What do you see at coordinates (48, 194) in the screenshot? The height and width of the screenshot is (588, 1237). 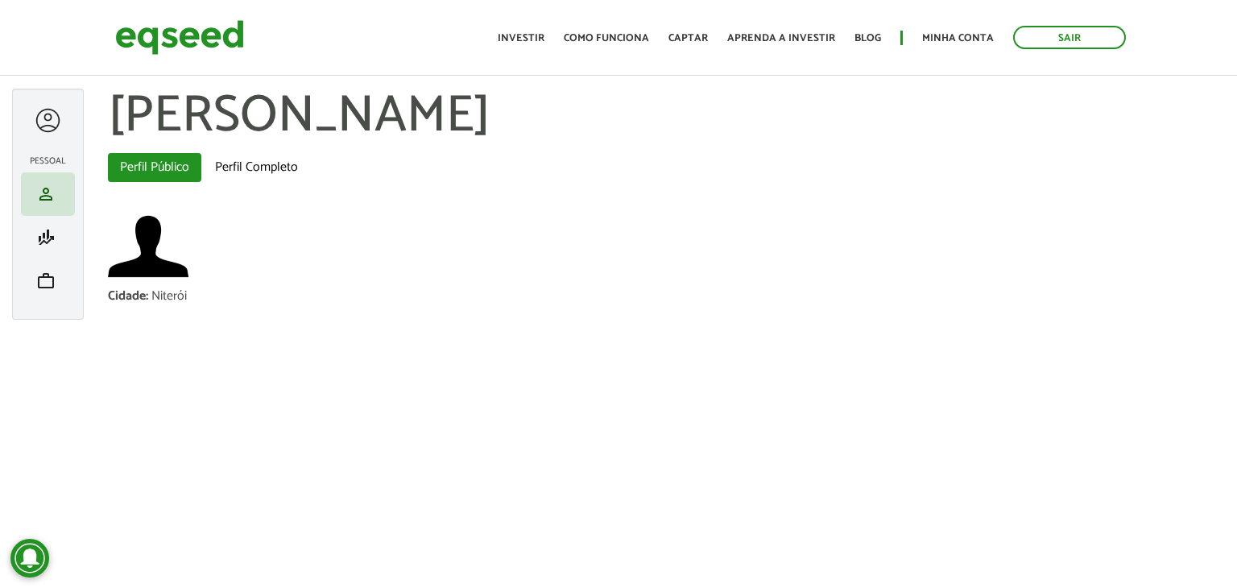 I see `li: Meu perfil` at bounding box center [48, 194].